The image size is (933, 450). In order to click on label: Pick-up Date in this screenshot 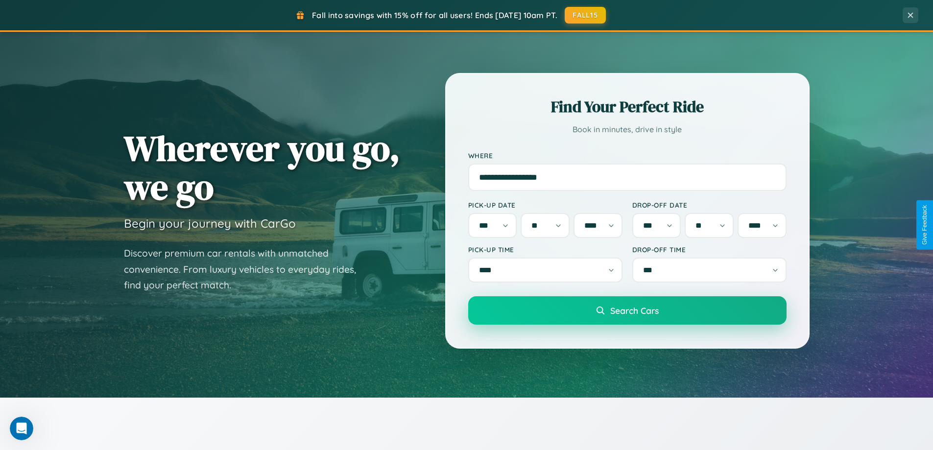, I will do `click(545, 205)`.